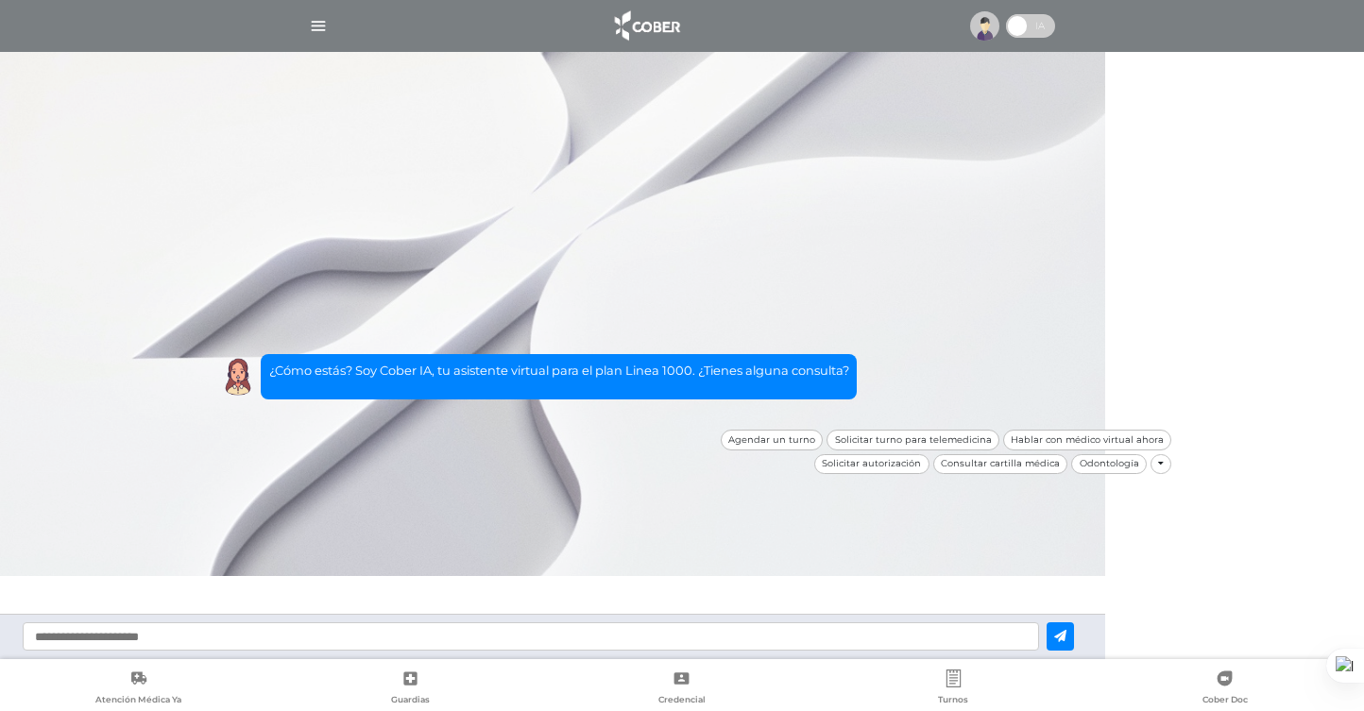 Image resolution: width=1364 pixels, height=711 pixels. Describe the element at coordinates (1087, 439) in the screenshot. I see `div: Hablar con médico virtual ahora` at that location.